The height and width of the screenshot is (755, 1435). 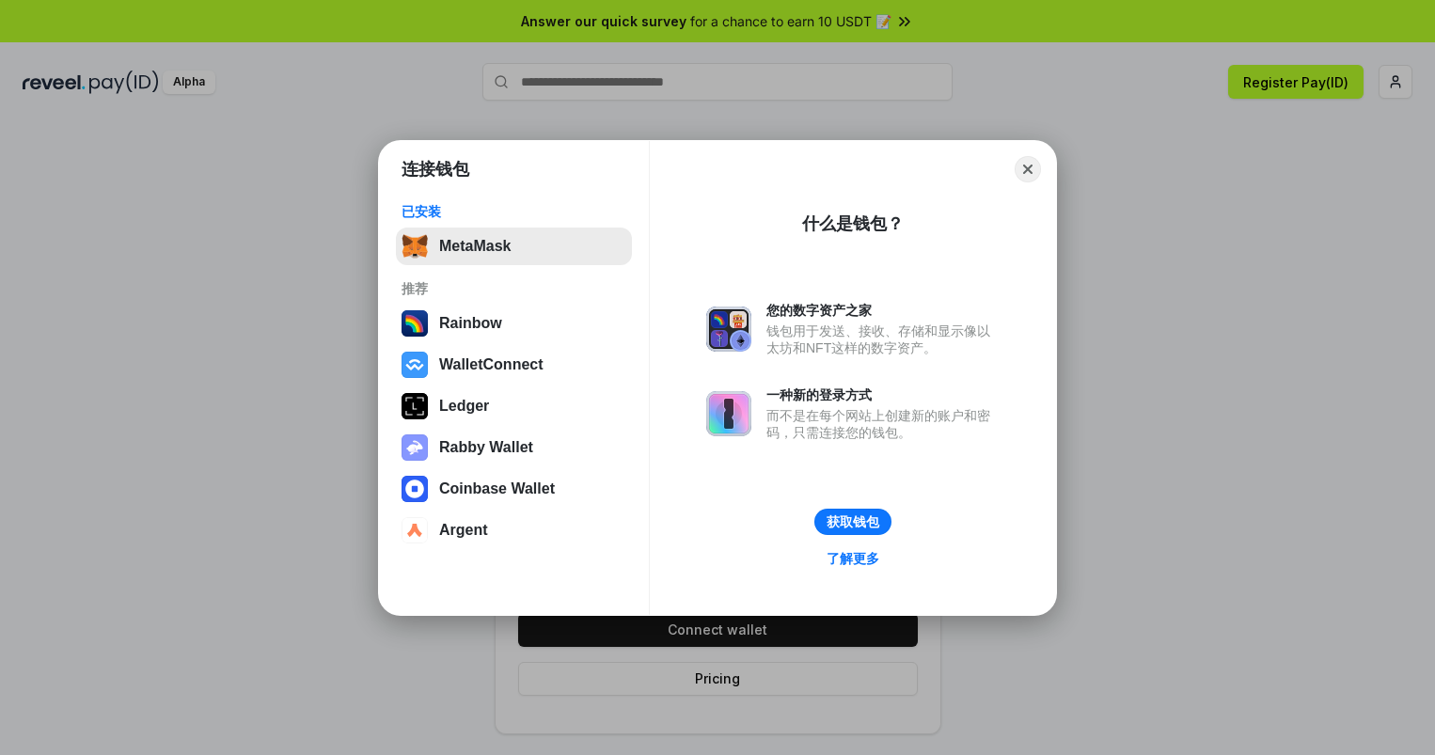 What do you see at coordinates (514, 289) in the screenshot?
I see `div: 推荐` at bounding box center [514, 289].